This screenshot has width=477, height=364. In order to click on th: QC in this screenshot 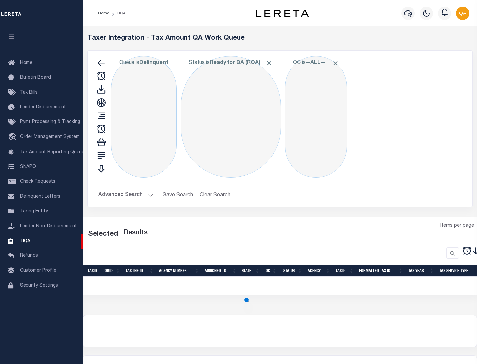, I will do `click(270, 271)`.